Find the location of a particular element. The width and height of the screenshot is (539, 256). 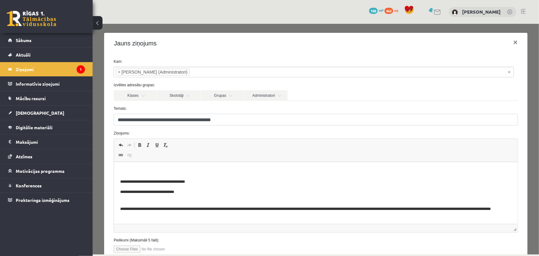

a: Aktuāli is located at coordinates (46, 55).